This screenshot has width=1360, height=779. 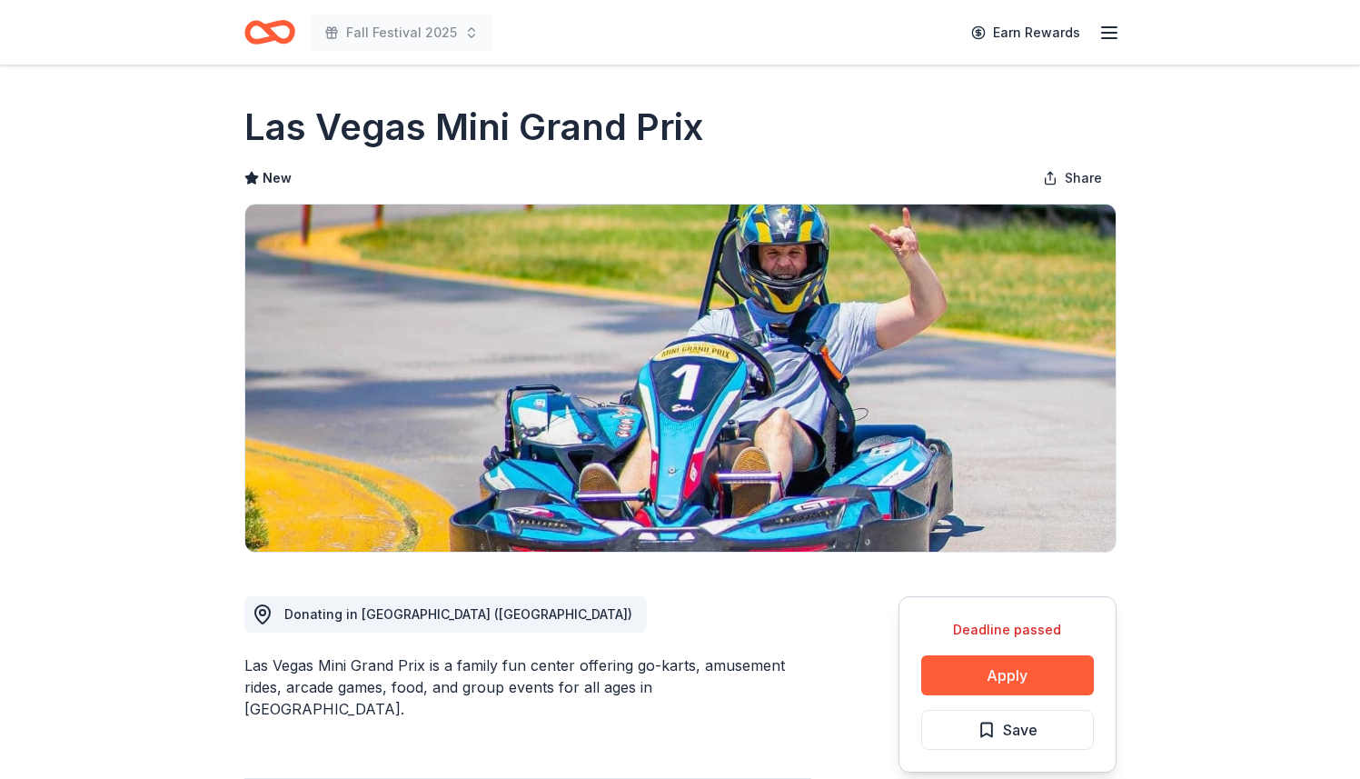 I want to click on button: Apply, so click(x=1008, y=675).